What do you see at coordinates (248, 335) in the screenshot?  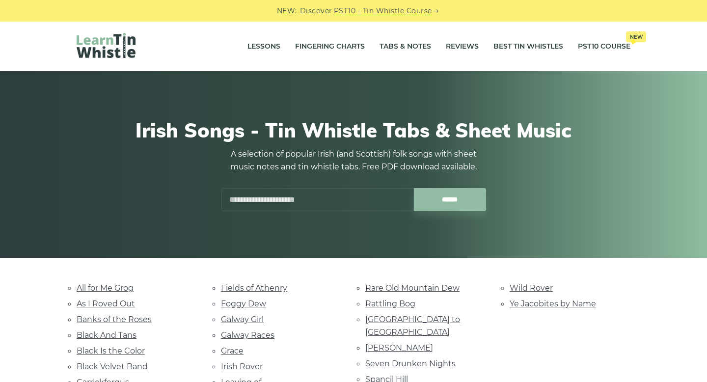 I see `a: Galway Races` at bounding box center [248, 335].